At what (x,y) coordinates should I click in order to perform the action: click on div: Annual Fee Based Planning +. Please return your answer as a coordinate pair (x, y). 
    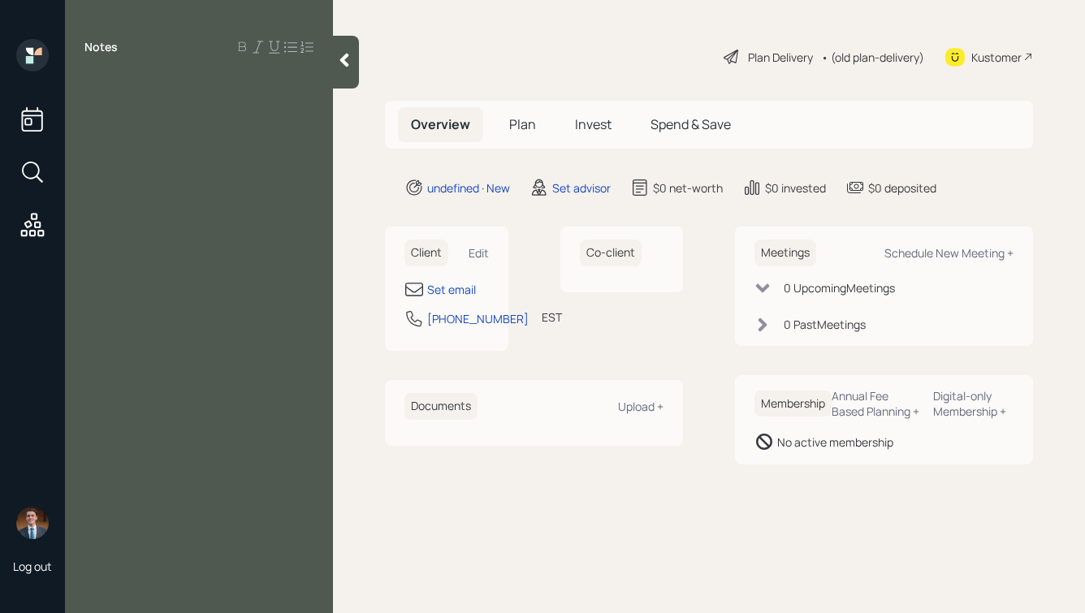
    Looking at the image, I should click on (876, 404).